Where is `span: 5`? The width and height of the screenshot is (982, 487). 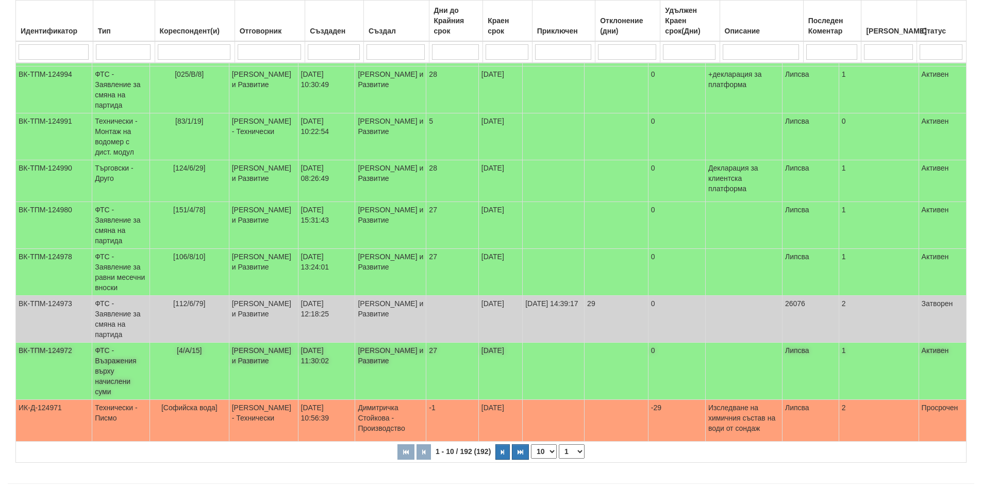
span: 5 is located at coordinates (431, 121).